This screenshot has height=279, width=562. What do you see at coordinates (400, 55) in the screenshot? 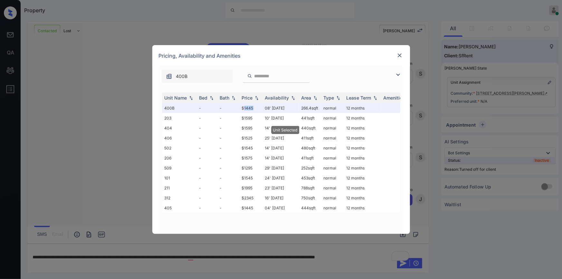
I see `img: close` at bounding box center [400, 55].